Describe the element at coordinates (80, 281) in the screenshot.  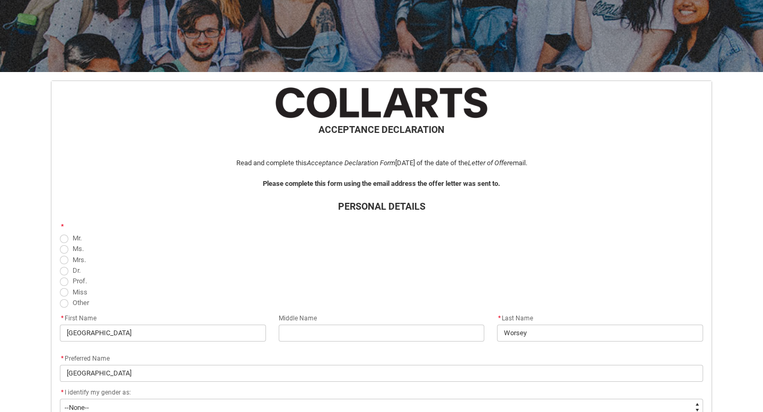
I see `span: Prof.` at that location.